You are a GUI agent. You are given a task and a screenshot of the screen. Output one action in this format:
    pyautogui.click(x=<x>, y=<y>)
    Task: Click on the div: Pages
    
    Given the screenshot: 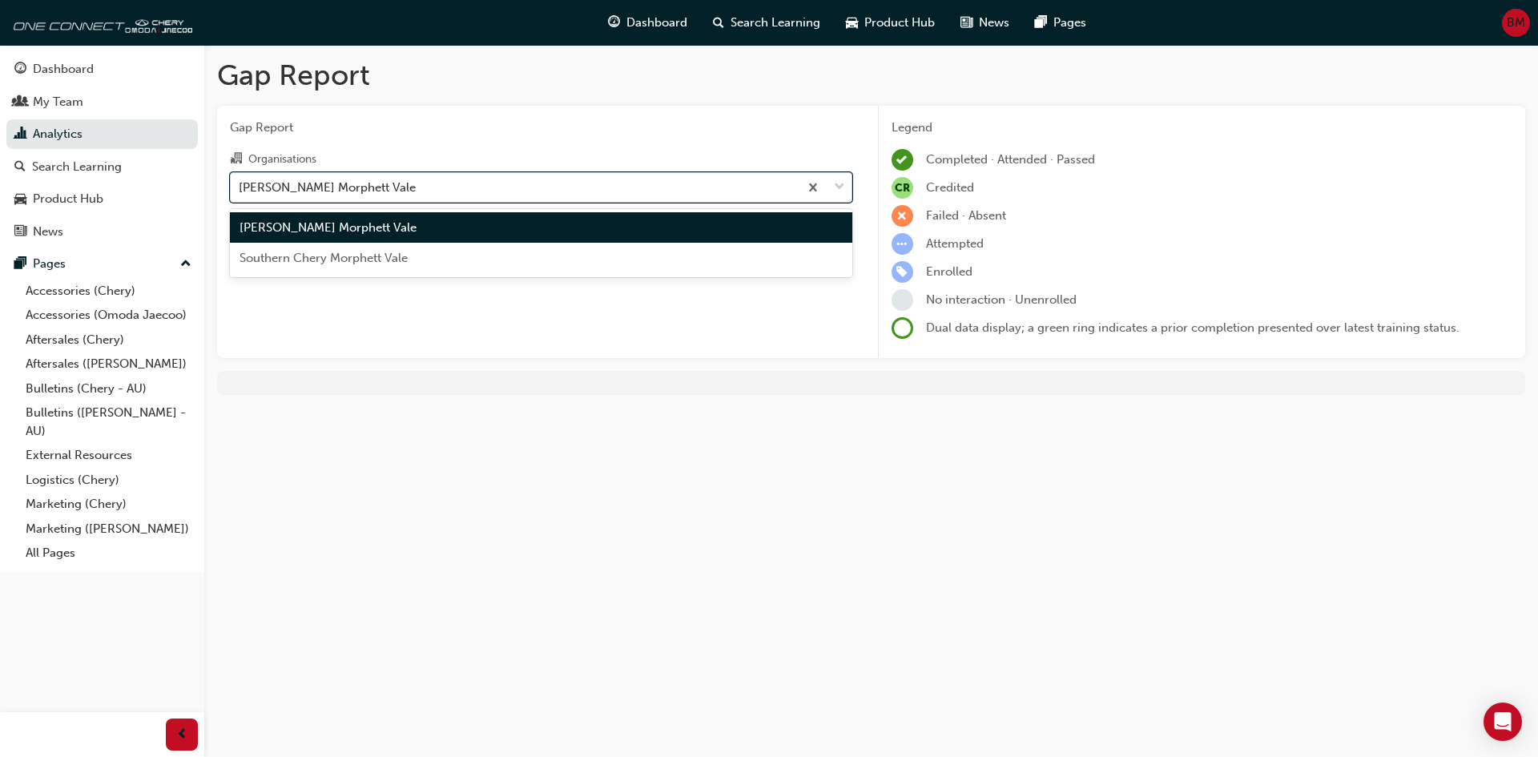 What is the action you would take?
    pyautogui.click(x=49, y=264)
    